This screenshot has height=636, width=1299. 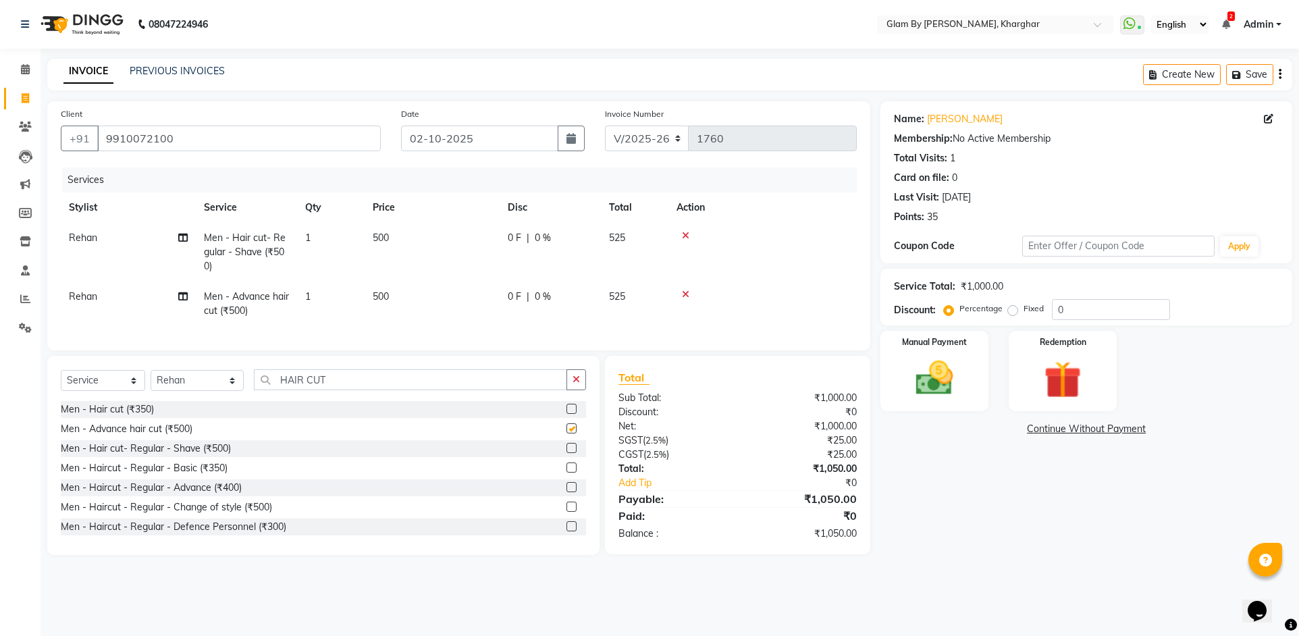 I want to click on span: 2, so click(x=1231, y=16).